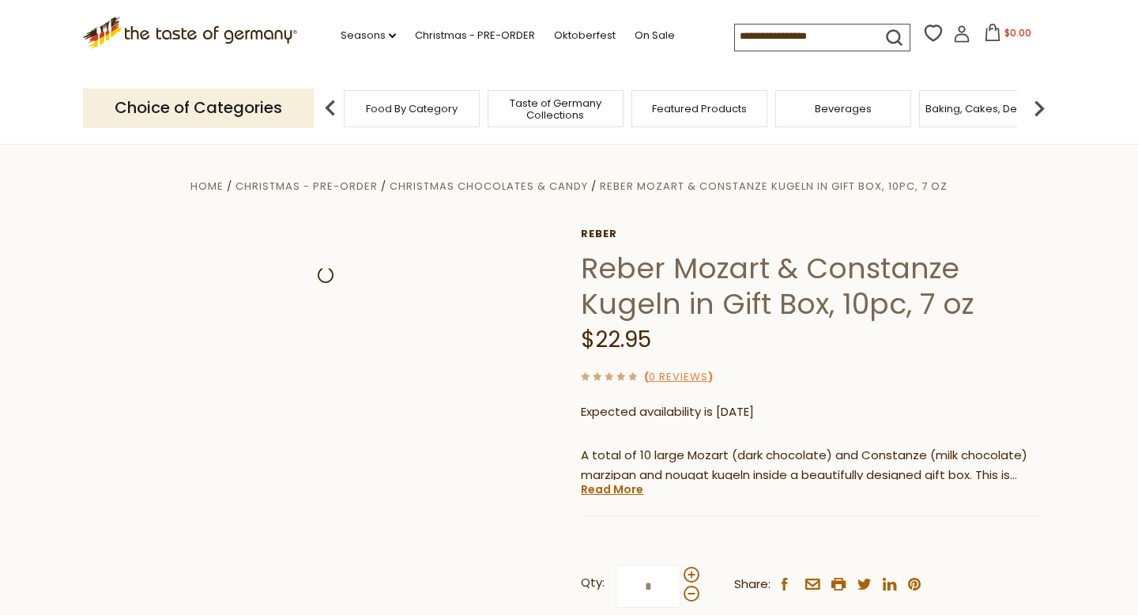  What do you see at coordinates (307, 186) in the screenshot?
I see `span: Christmas - PRE-ORDER` at bounding box center [307, 186].